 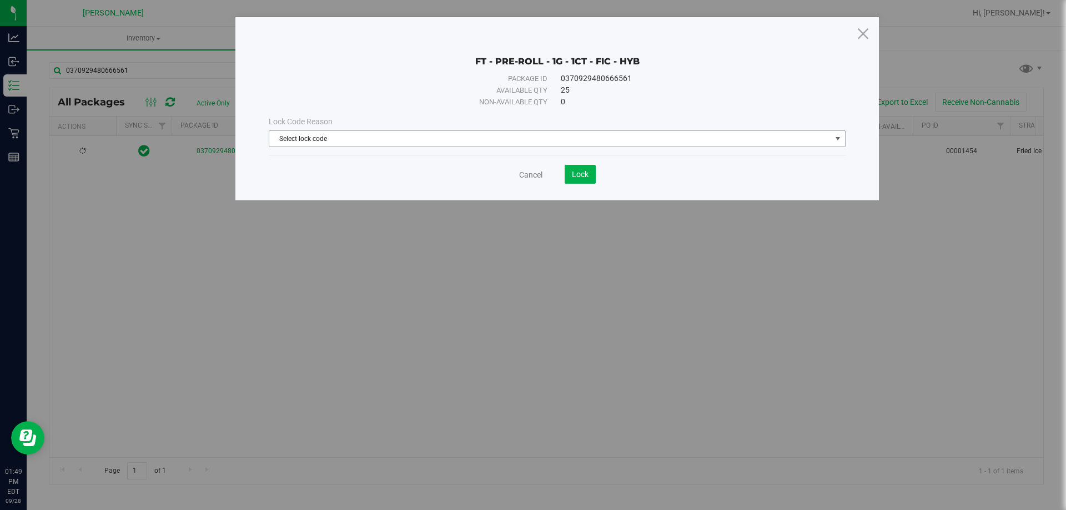 I want to click on a: Cancel, so click(x=531, y=175).